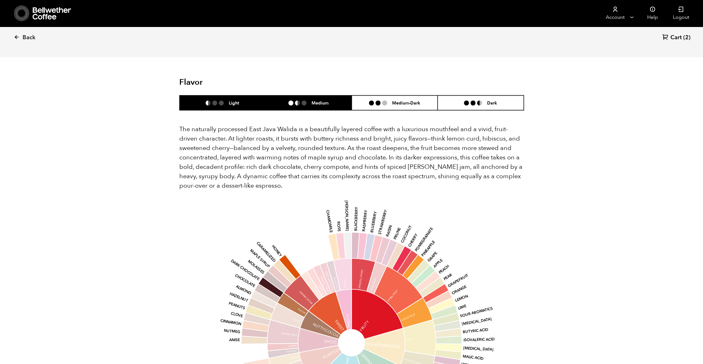 The image size is (703, 364). I want to click on span: Back, so click(29, 38).